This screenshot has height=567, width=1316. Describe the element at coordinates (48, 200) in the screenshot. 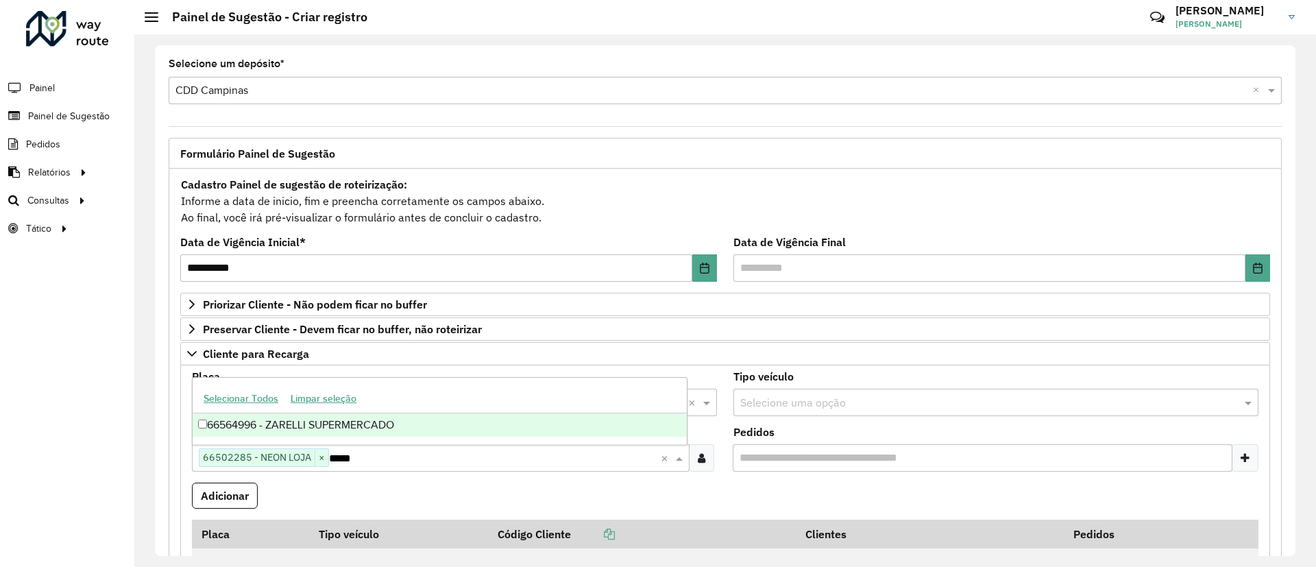

I see `span: Consultas` at that location.